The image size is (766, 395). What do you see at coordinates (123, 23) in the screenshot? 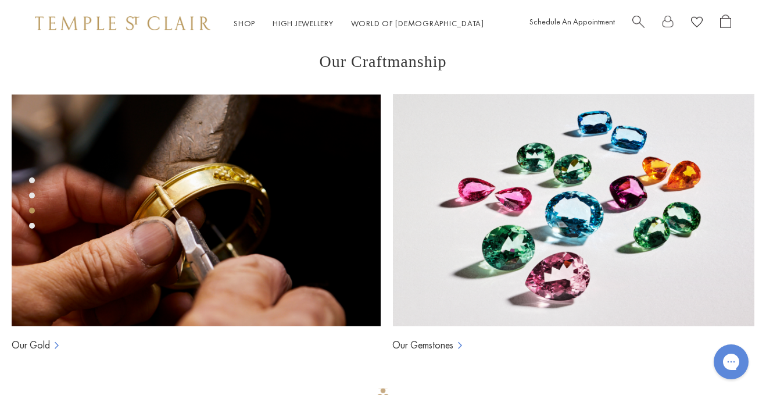
I see `img: Temple St. Clair` at bounding box center [123, 23].